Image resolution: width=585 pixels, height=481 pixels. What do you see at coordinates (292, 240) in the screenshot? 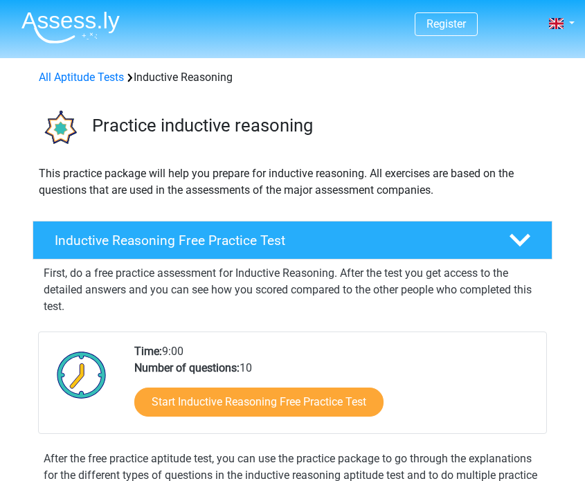
I see `a: Inductive Reasoning Free Practice Test` at bounding box center [292, 240].